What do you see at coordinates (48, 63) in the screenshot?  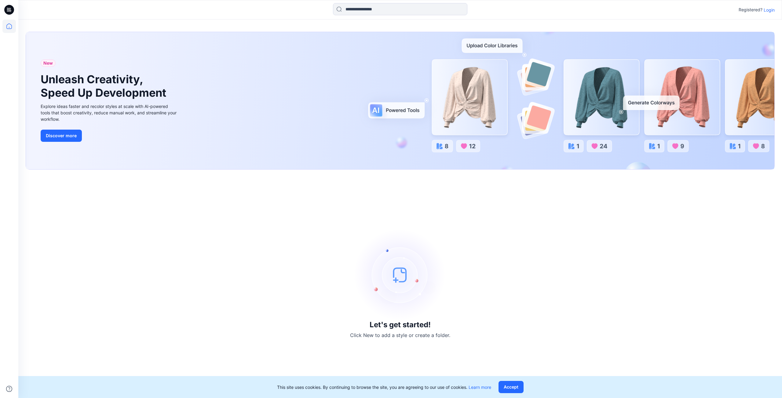 I see `span: New` at bounding box center [48, 63].